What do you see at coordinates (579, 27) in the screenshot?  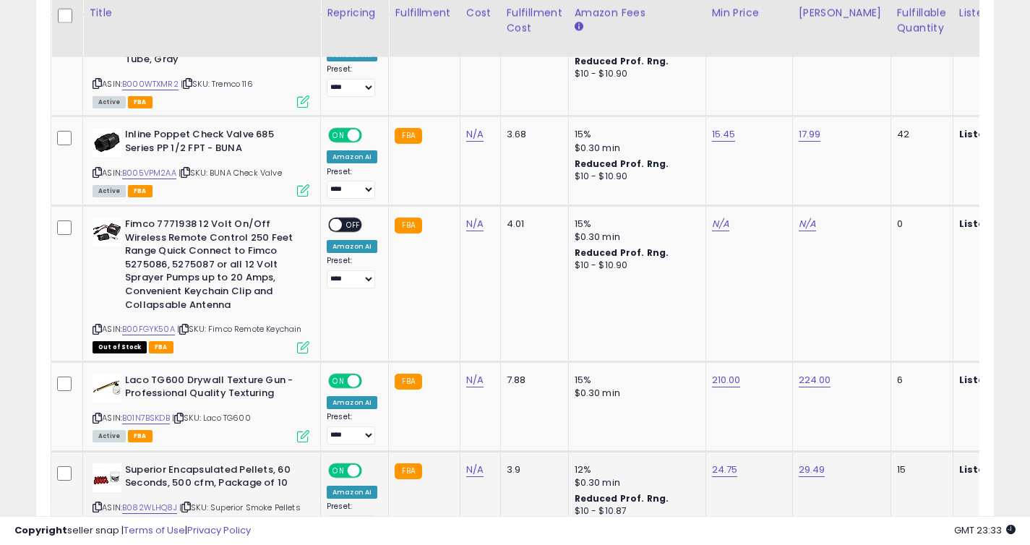 I see `small: Amazon Fees.` at bounding box center [579, 27].